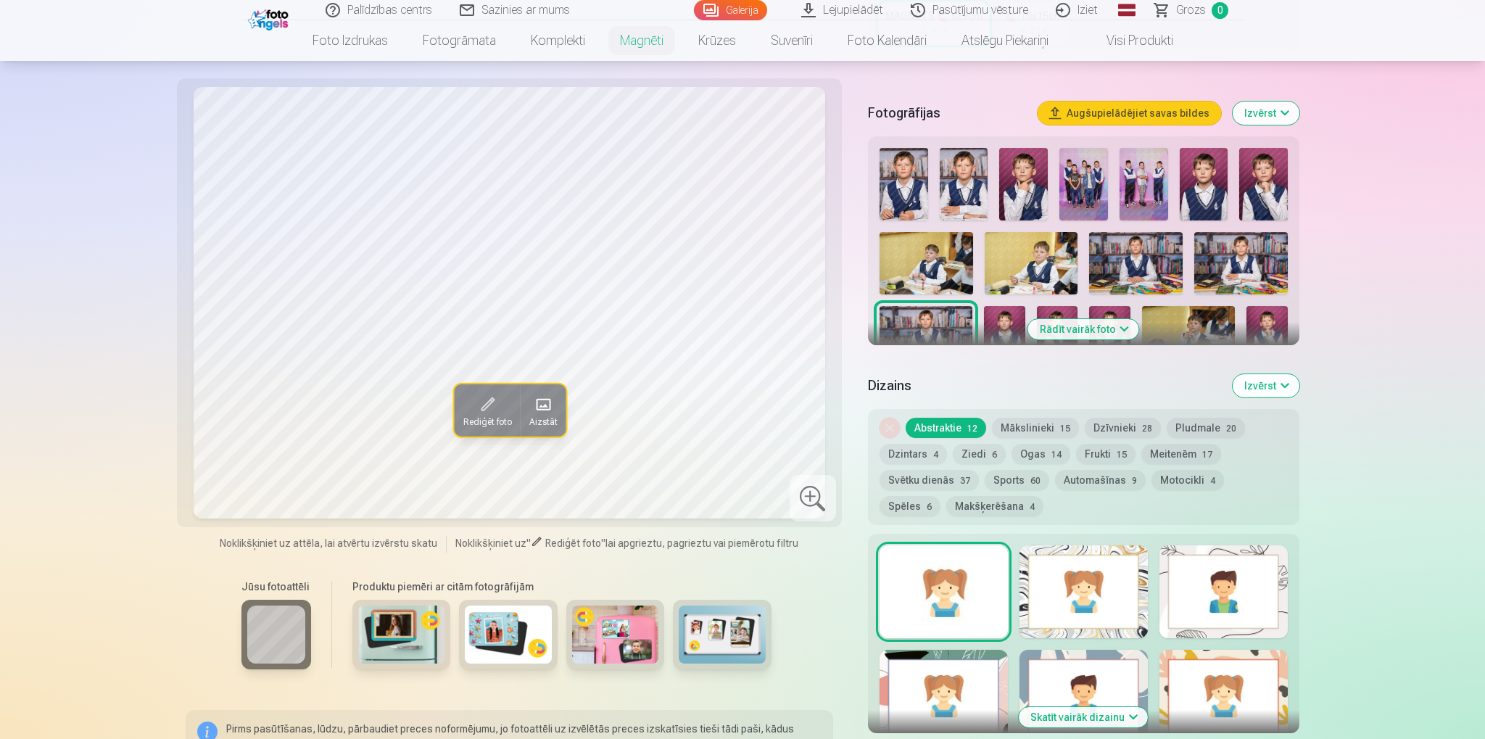 Image resolution: width=1485 pixels, height=739 pixels. I want to click on span: Noklikšķiniet uz, so click(491, 543).